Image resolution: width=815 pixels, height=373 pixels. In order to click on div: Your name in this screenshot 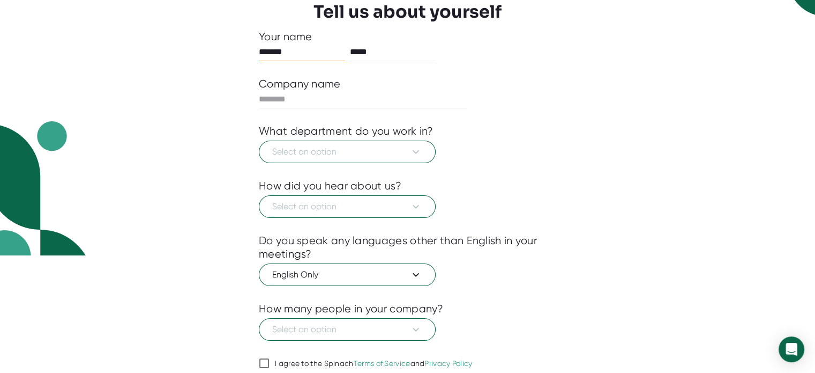, I will do `click(407, 36)`.